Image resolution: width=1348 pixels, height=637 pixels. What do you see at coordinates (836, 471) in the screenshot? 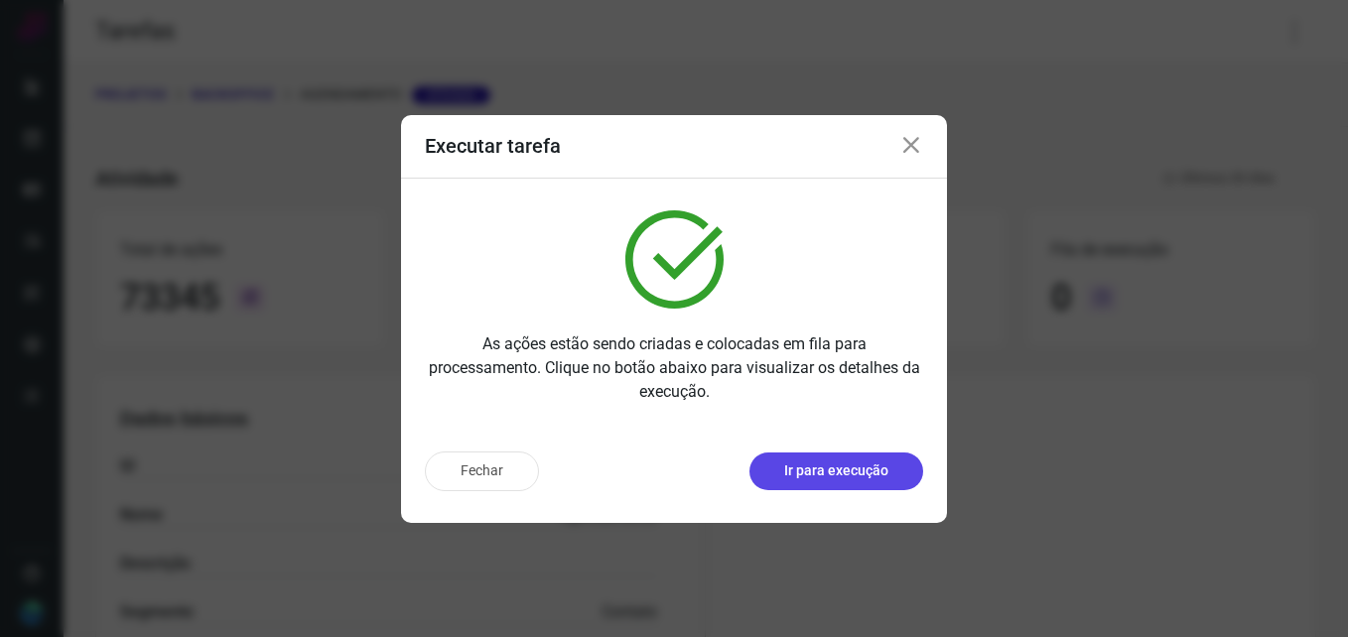
I see `button: Ir para execução` at bounding box center [836, 471].